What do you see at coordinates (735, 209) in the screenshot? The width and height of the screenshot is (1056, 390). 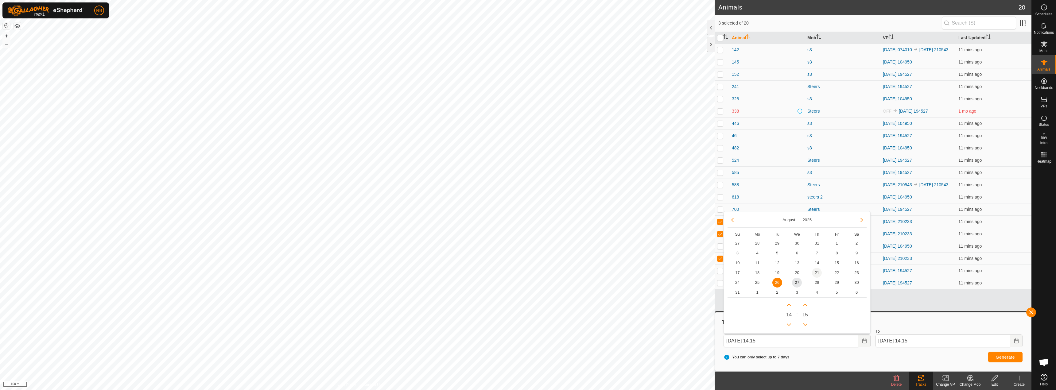 I see `span: 700` at bounding box center [735, 209].